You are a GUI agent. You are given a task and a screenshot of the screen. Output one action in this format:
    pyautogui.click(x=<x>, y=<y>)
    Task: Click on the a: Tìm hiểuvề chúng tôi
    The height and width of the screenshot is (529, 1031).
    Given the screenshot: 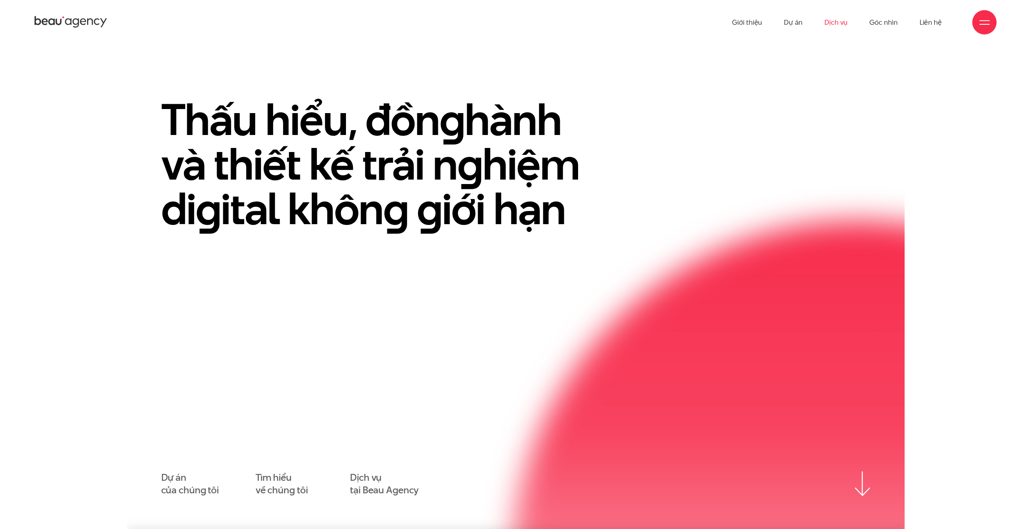 What is the action you would take?
    pyautogui.click(x=282, y=484)
    